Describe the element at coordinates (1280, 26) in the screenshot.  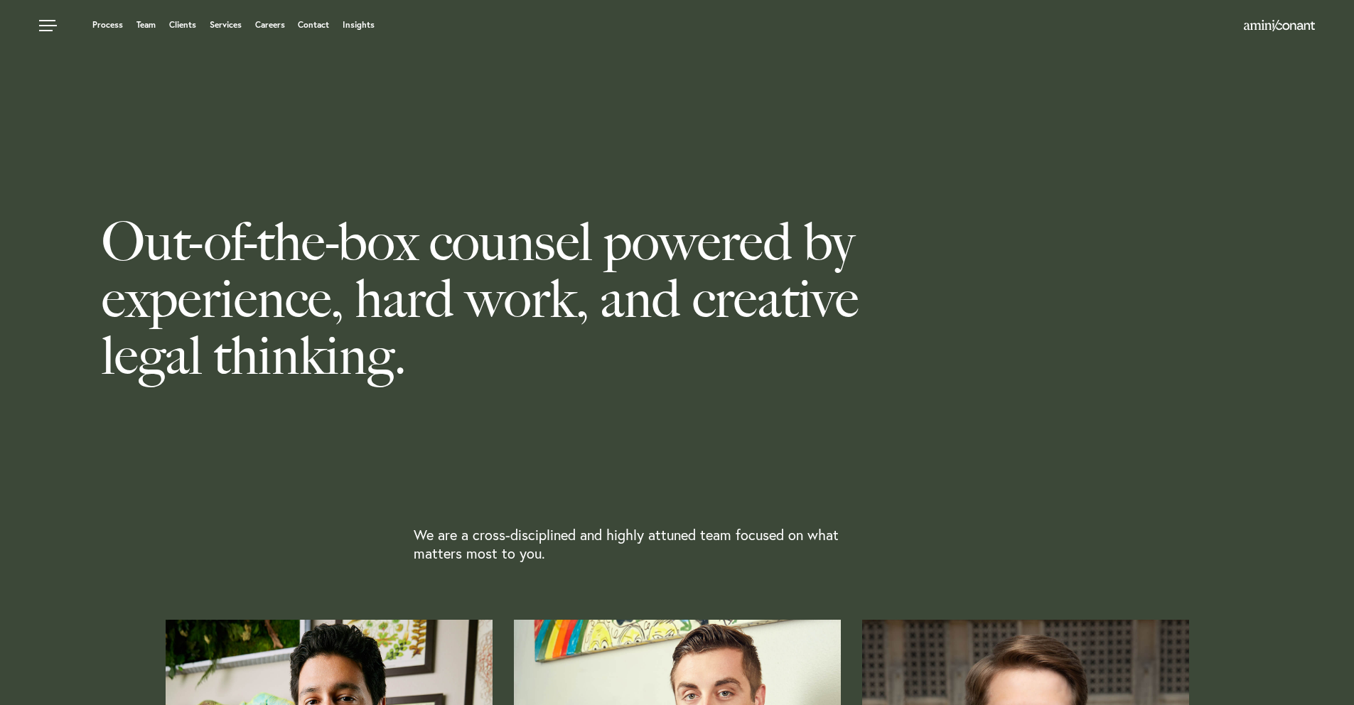
I see `img: Amini & Conant` at that location.